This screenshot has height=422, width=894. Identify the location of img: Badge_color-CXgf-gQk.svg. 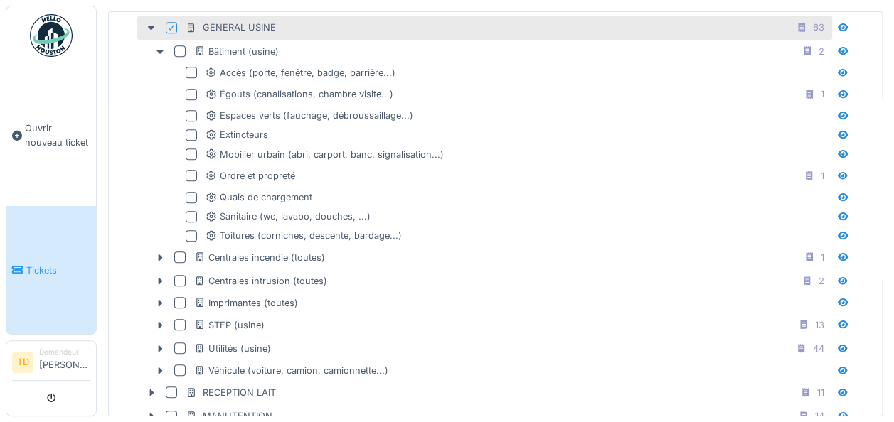
(51, 36).